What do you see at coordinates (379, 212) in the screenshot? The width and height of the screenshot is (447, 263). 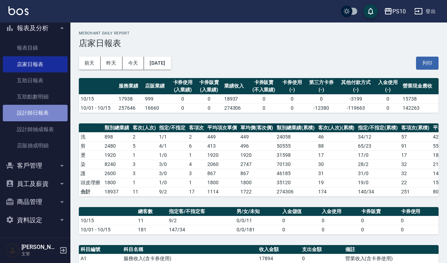 I see `th: 卡券販賣` at bounding box center [379, 212].